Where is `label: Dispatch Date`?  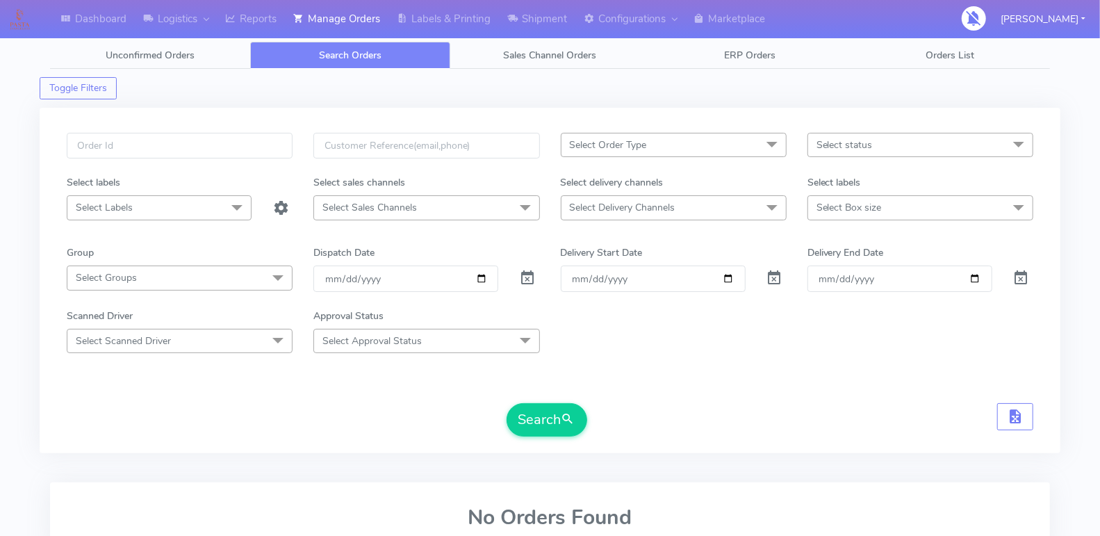
label: Dispatch Date is located at coordinates (344, 252).